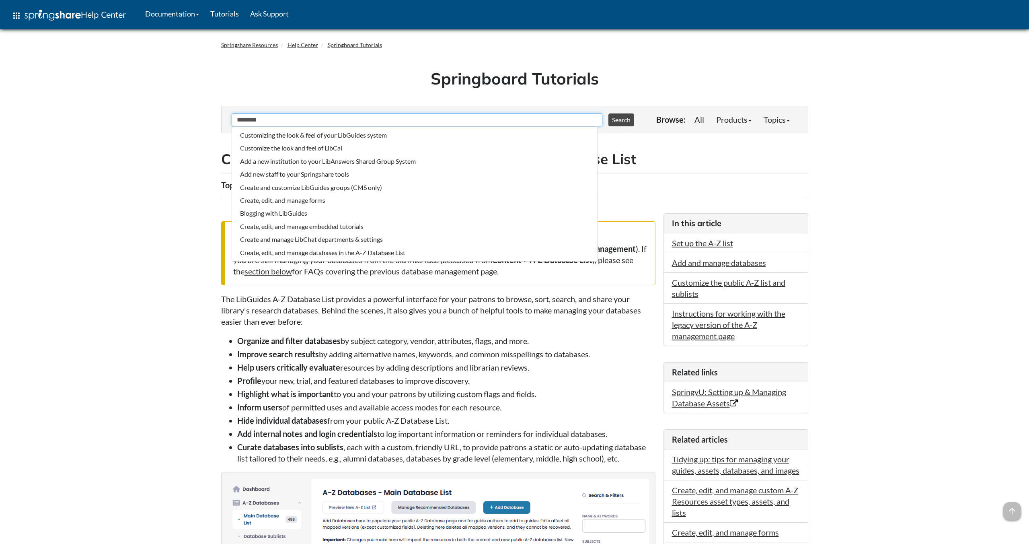 Image resolution: width=1029 pixels, height=544 pixels. Describe the element at coordinates (447, 341) in the screenshot. I see `li: by subject category, vendor, attributes, flags, and more.` at that location.